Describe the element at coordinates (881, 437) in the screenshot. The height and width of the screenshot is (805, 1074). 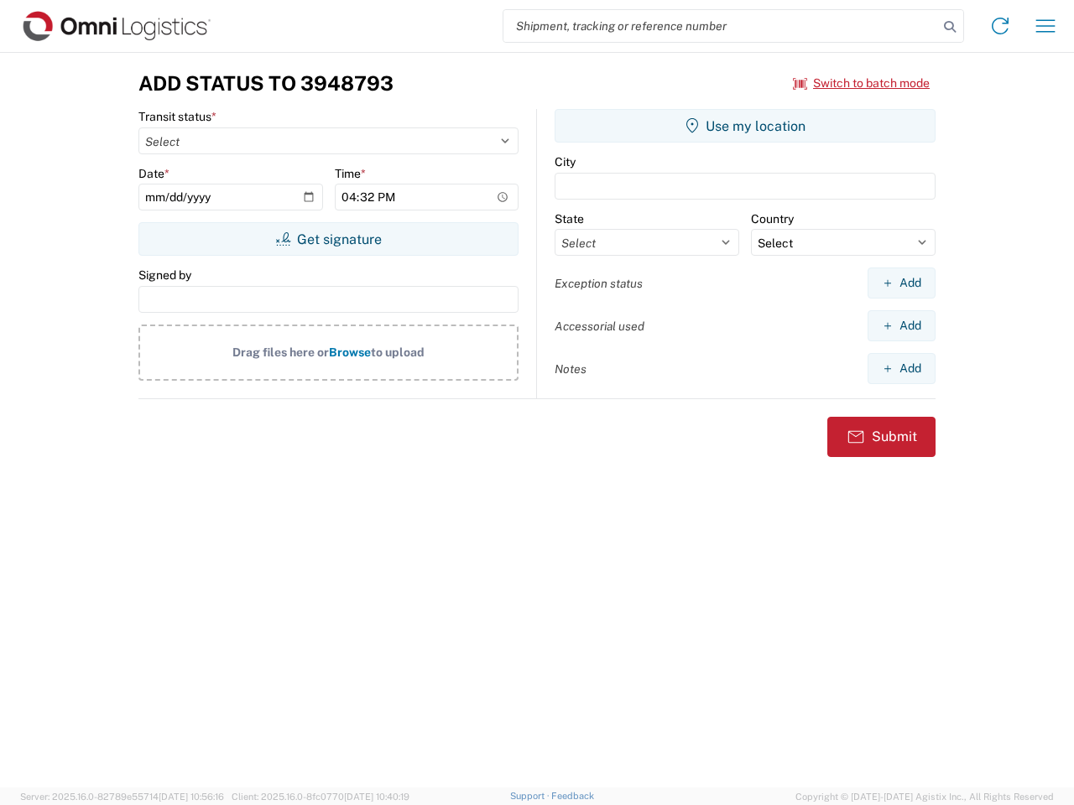
I see `button: Submit` at that location.